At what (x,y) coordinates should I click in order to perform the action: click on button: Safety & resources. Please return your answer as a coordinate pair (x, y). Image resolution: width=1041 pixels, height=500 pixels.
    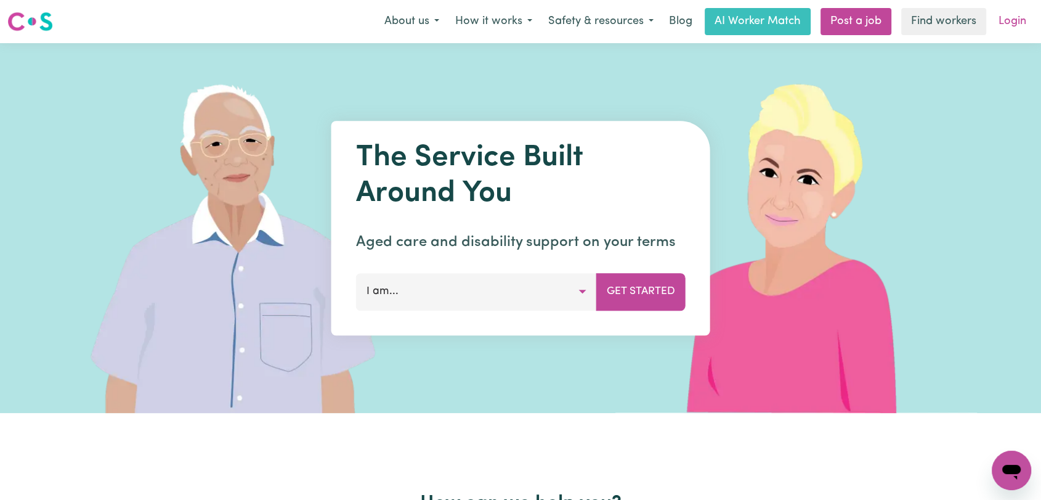
    Looking at the image, I should click on (601, 22).